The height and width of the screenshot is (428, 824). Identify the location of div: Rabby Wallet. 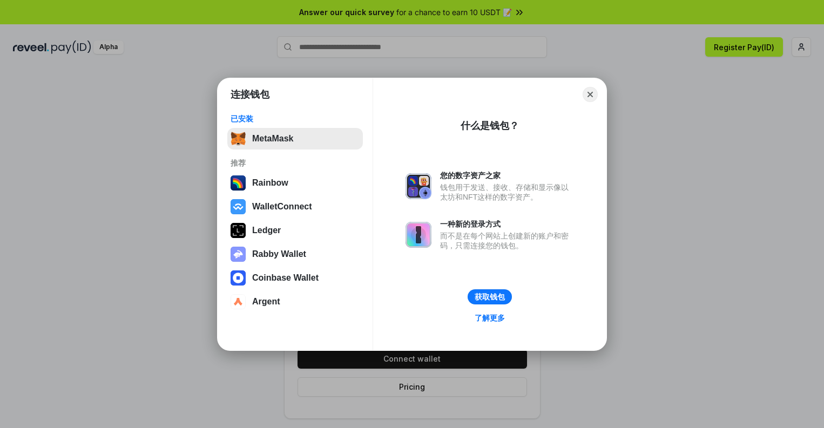
(279, 254).